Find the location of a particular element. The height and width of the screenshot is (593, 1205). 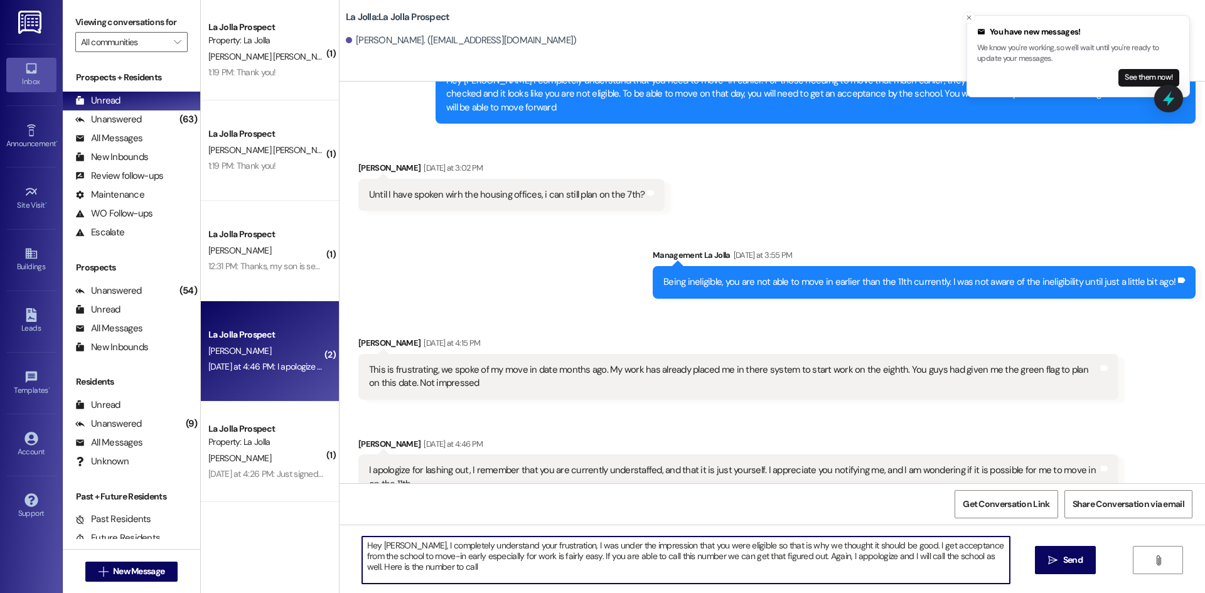

div: (9) is located at coordinates (191, 424).